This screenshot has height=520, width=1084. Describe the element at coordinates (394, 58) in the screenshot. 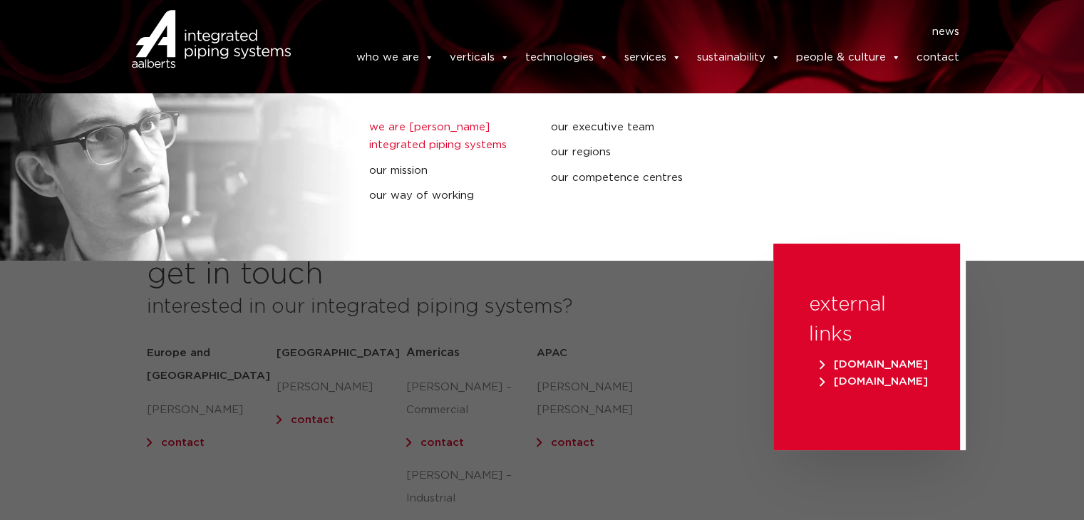

I see `a: who we are` at that location.